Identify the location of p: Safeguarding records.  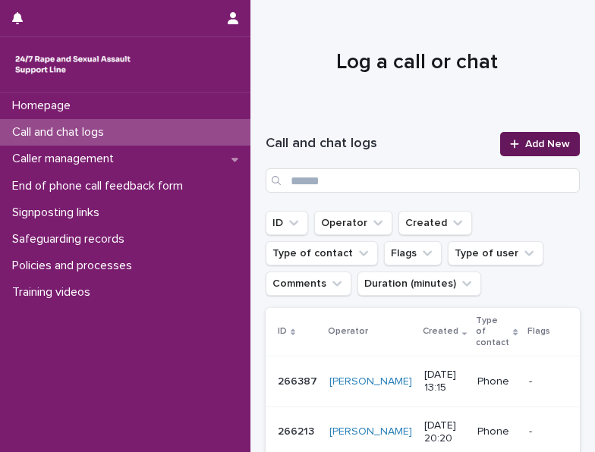
(71, 239).